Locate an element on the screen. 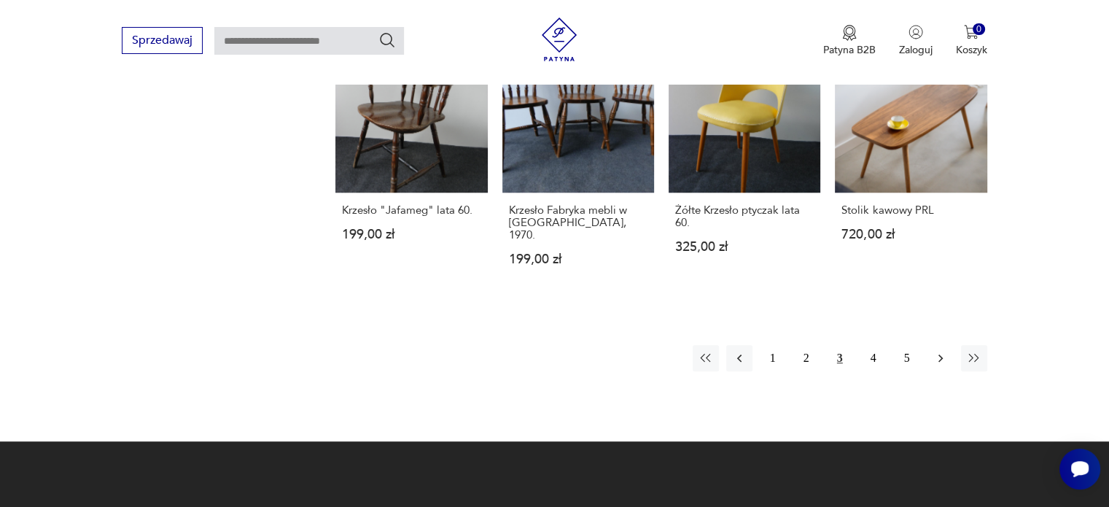 The width and height of the screenshot is (1109, 507). button: 0Koszyk is located at coordinates (971, 41).